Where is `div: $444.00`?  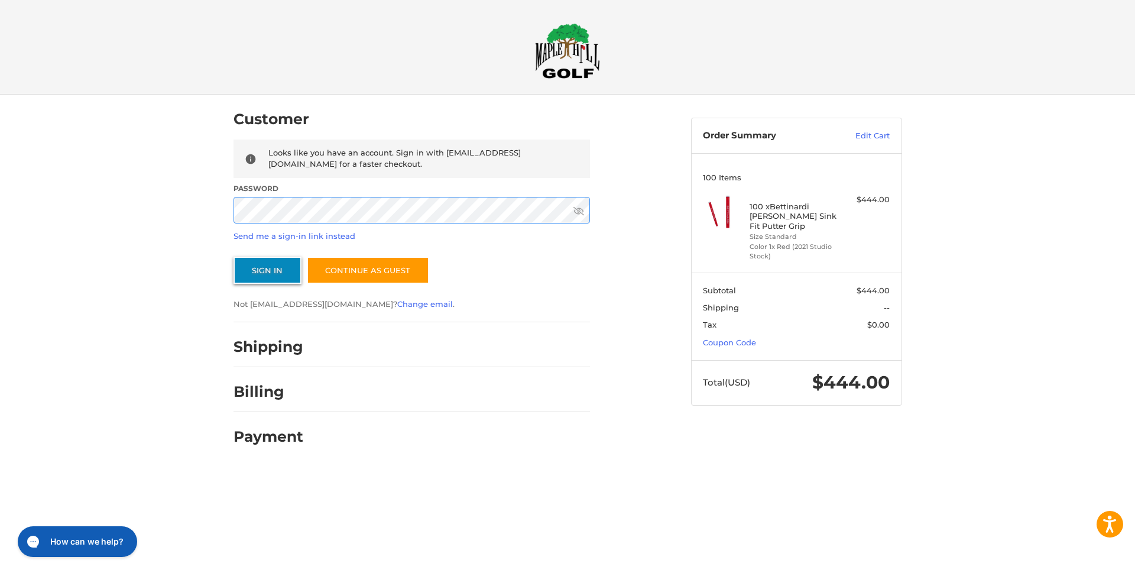 div: $444.00 is located at coordinates (866, 200).